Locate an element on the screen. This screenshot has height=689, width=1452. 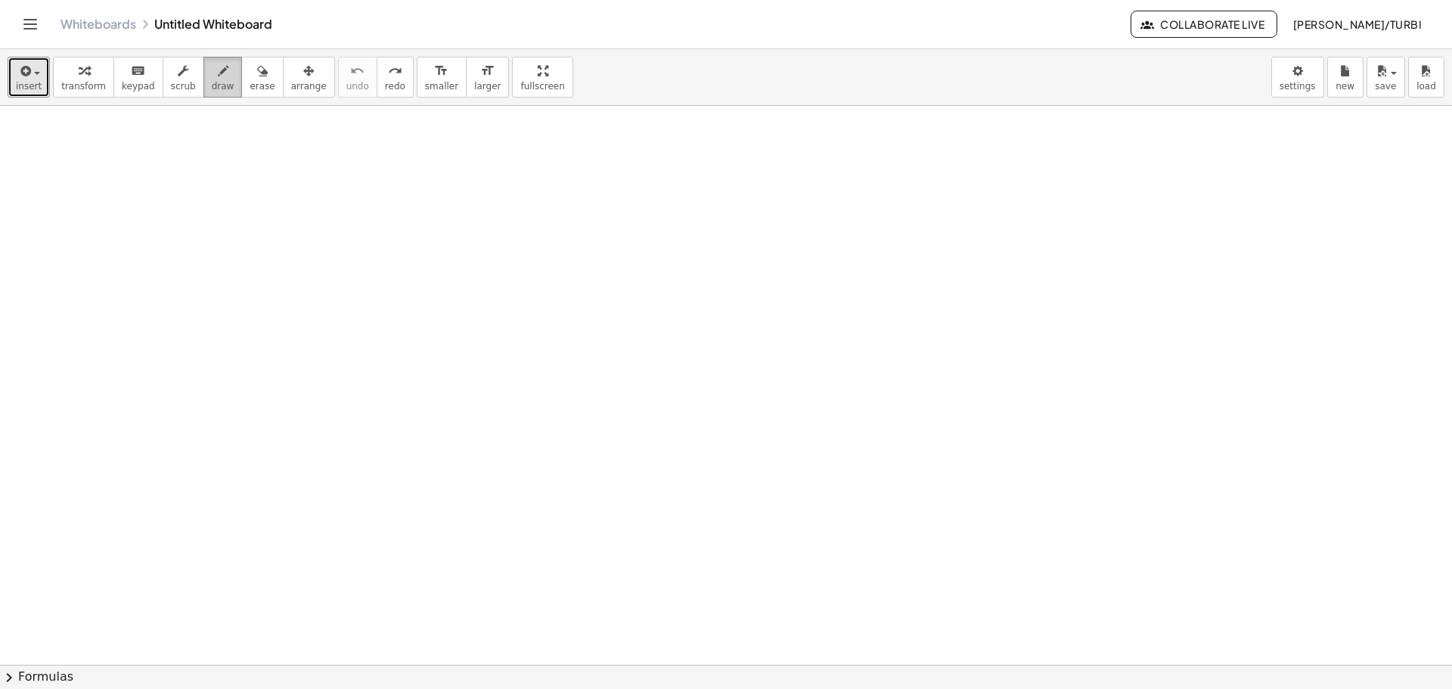
button: scrub is located at coordinates (183, 77).